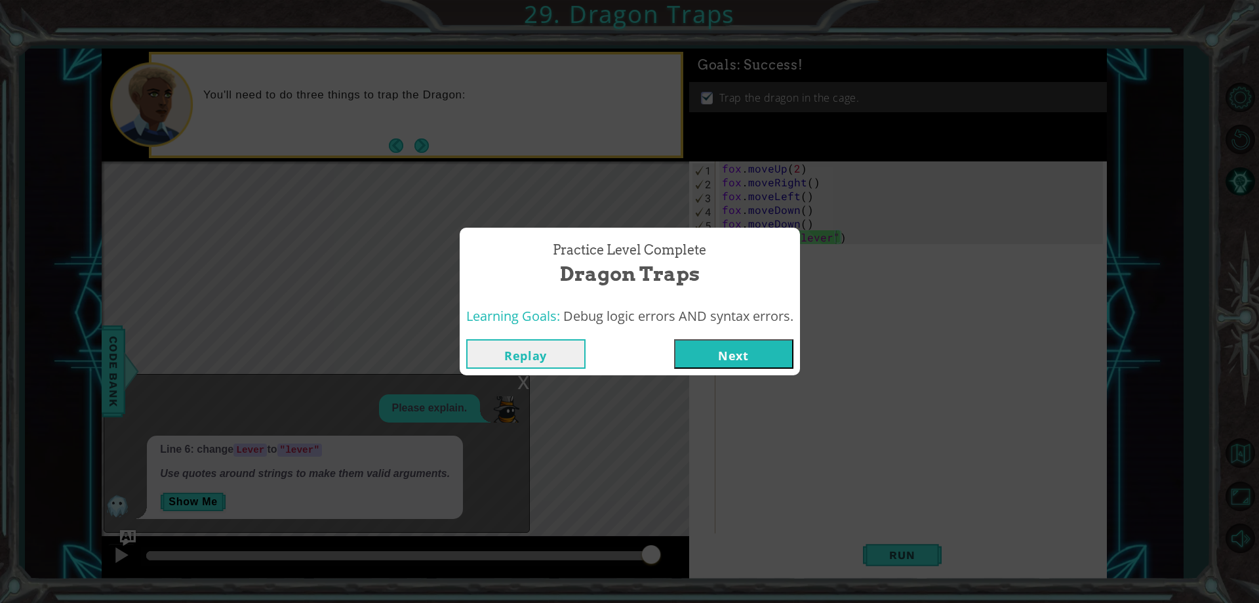 The image size is (1259, 603). Describe the element at coordinates (526, 353) in the screenshot. I see `button: Replay` at that location.